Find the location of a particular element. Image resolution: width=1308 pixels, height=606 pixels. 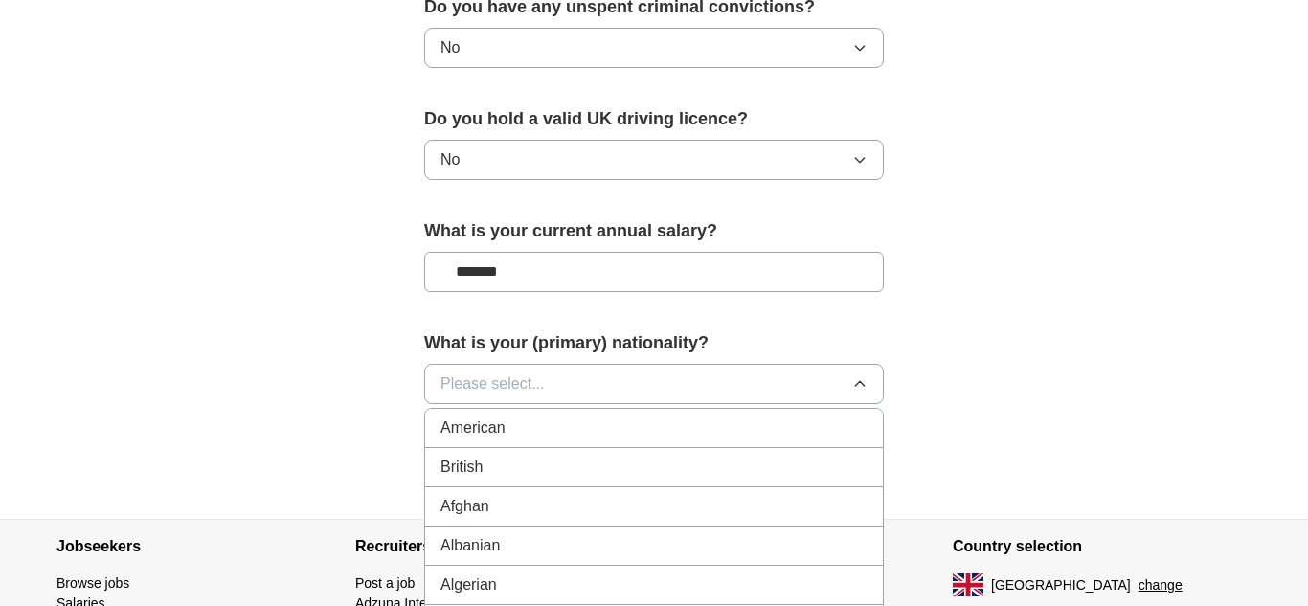

span: Afghan is located at coordinates (464, 507).